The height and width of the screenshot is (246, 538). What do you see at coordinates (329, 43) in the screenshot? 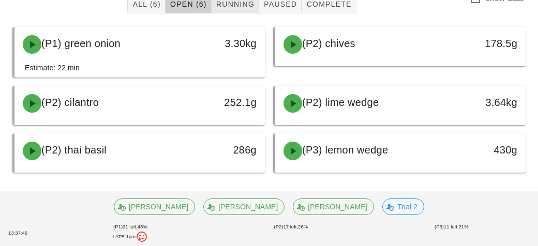
I see `span: (P2) chives` at bounding box center [329, 43].